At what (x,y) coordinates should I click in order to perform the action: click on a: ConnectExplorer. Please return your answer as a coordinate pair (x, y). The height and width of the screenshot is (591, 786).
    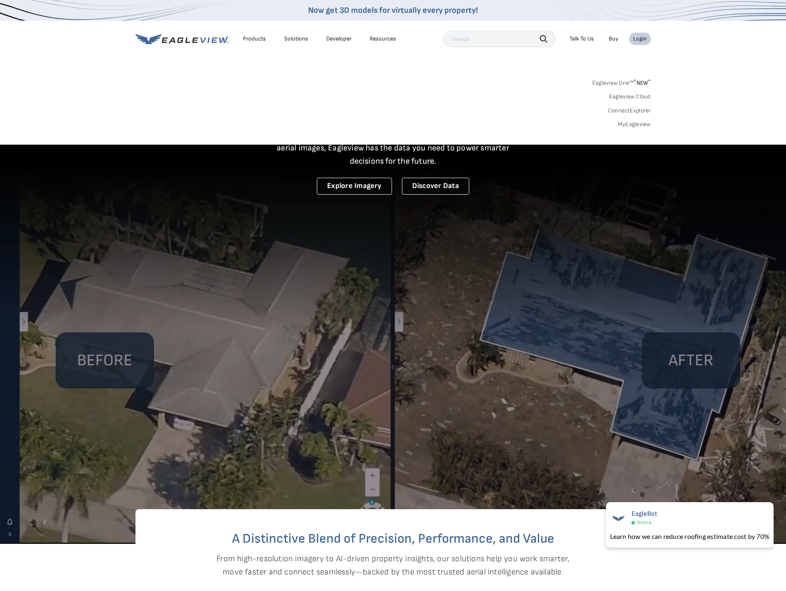
    Looking at the image, I should click on (630, 111).